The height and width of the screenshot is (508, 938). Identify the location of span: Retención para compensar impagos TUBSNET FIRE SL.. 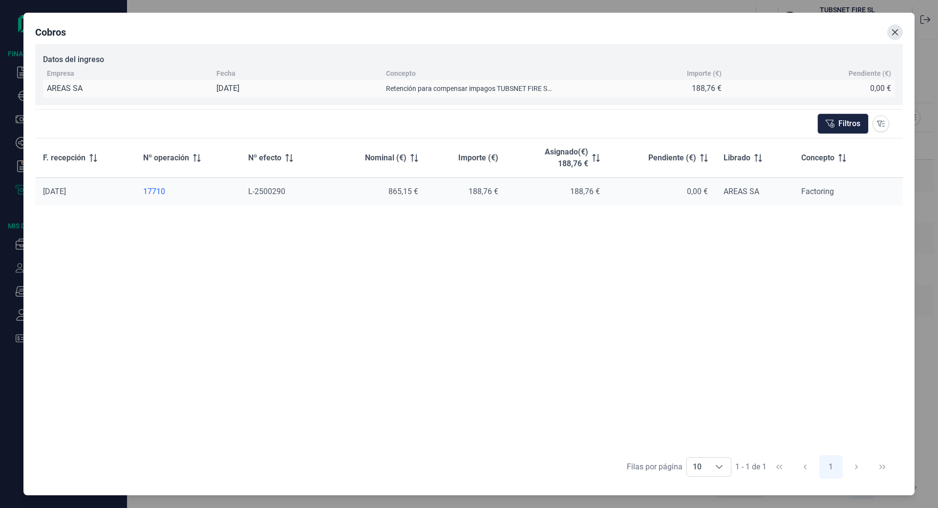
(469, 88).